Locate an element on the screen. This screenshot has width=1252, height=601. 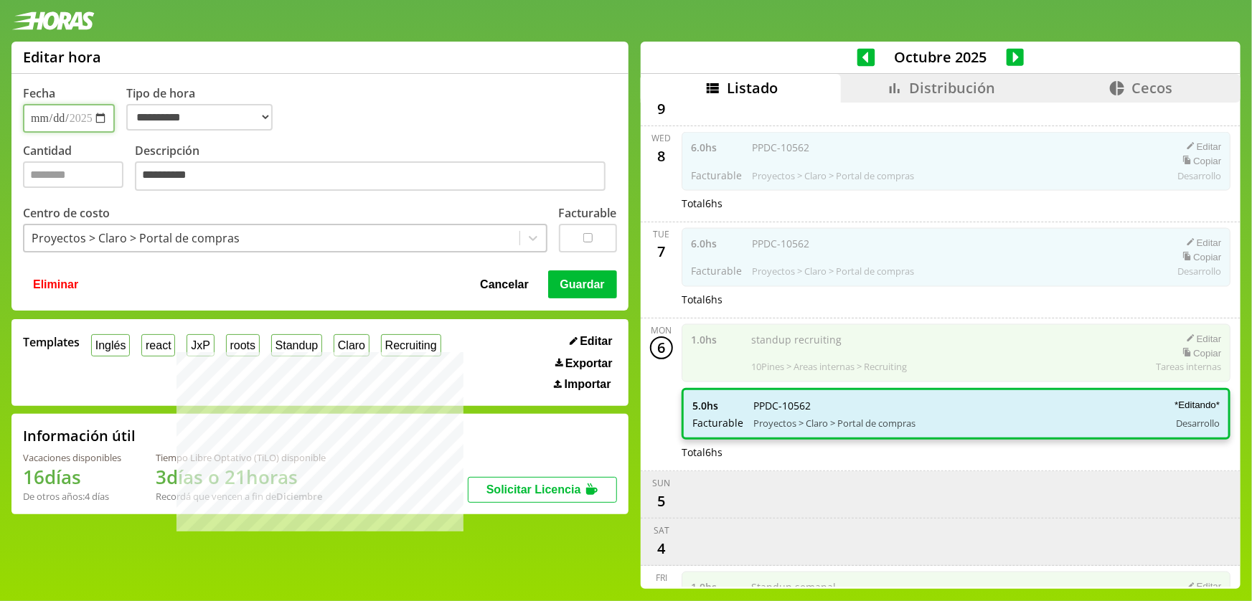
div: 8 is located at coordinates (662, 156).